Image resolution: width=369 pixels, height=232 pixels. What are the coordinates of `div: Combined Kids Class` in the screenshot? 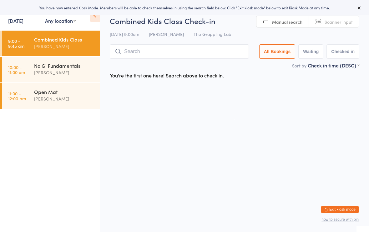 It's located at (64, 39).